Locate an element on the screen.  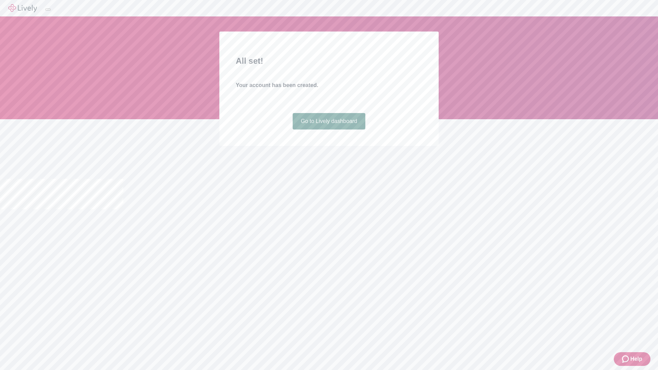
h2: All set! is located at coordinates (329, 61).